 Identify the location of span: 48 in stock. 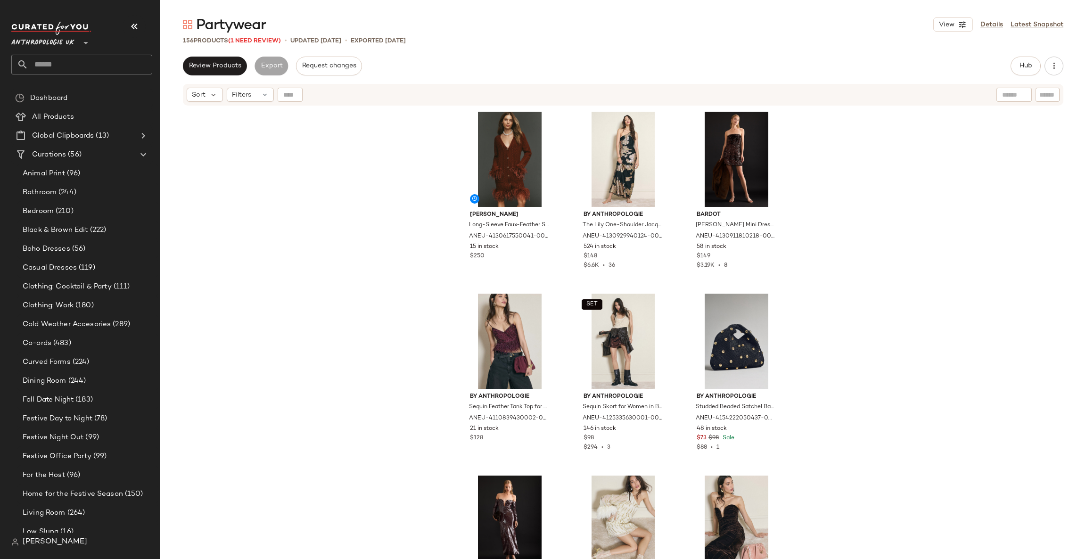
(711, 429).